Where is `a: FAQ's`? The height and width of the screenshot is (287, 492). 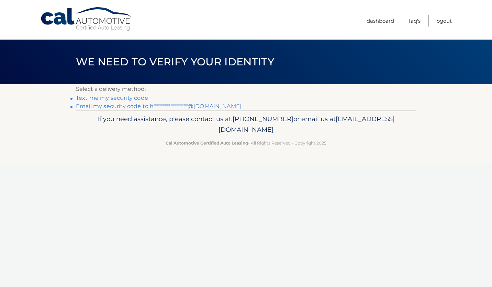 a: FAQ's is located at coordinates (415, 21).